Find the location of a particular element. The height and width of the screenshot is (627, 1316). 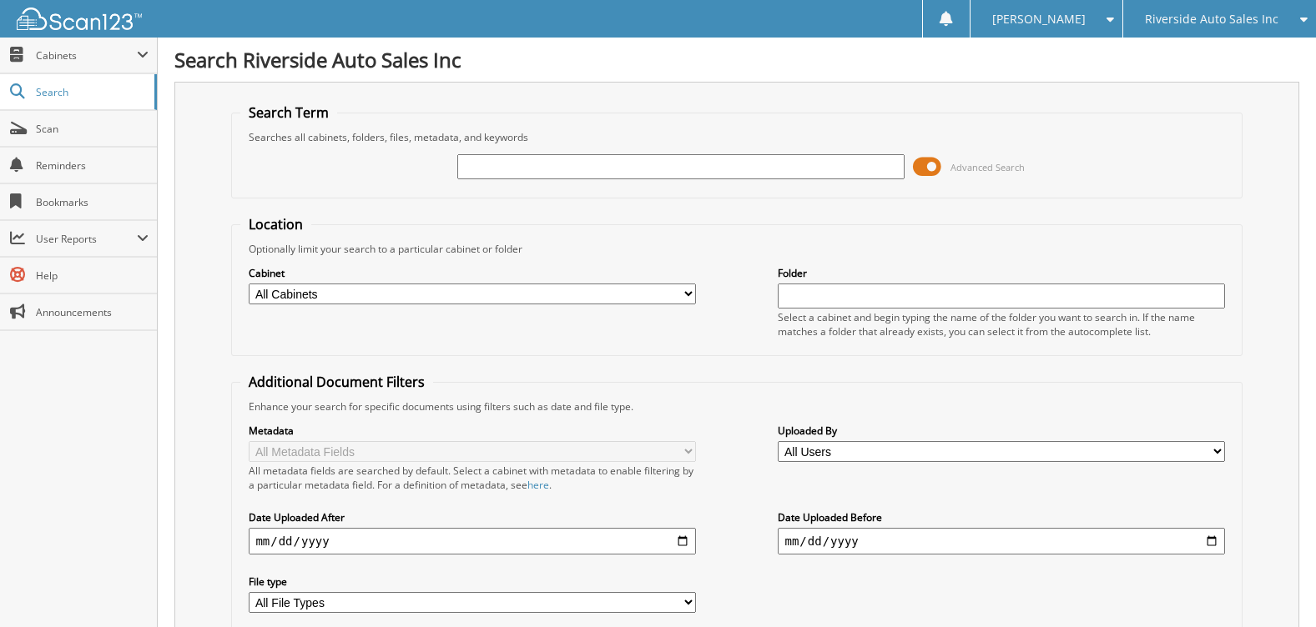

div: Searches all cabinets, folders, files, metadata, and keywords is located at coordinates (736, 137).